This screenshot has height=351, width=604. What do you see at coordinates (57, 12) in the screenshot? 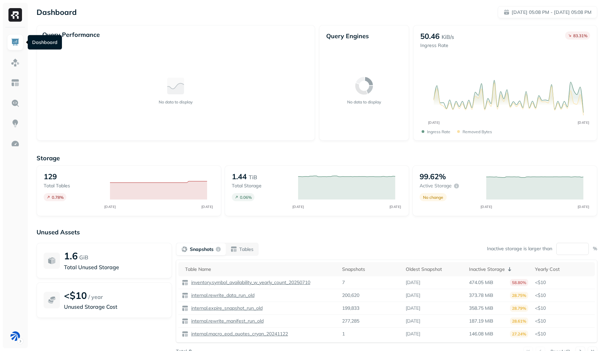
I see `p: Dashboard` at bounding box center [57, 12].